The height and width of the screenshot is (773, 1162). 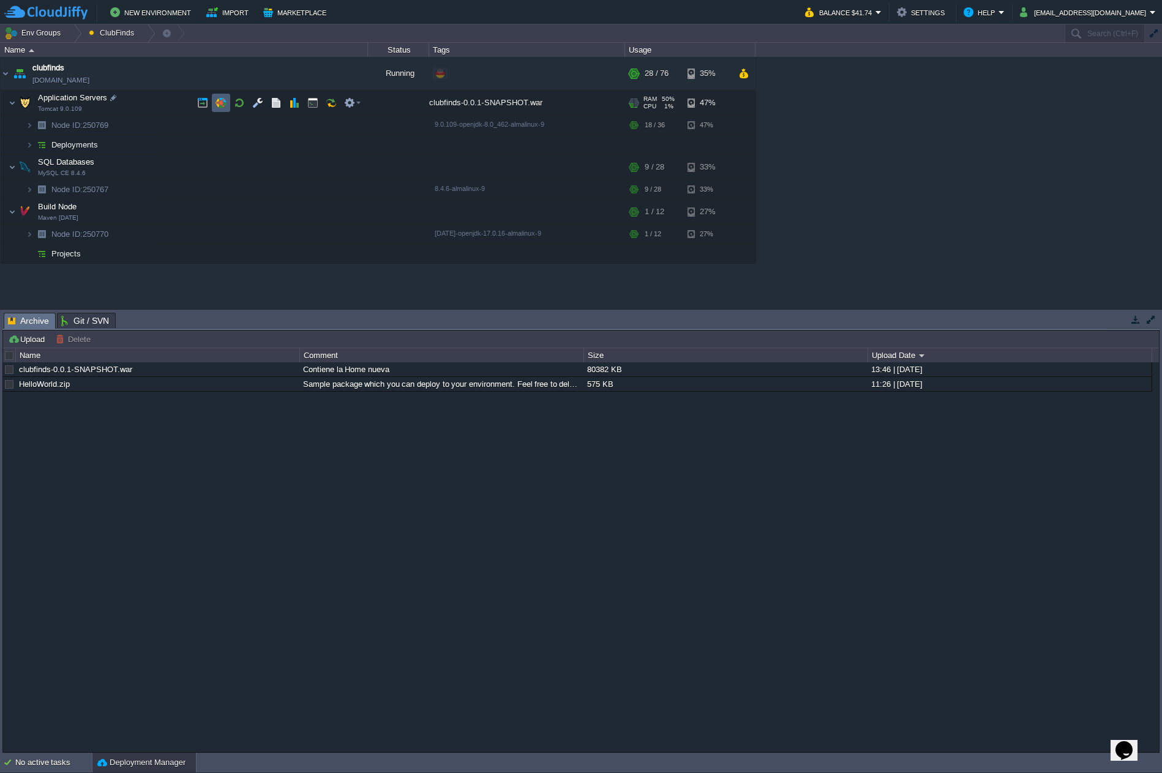 I want to click on span: 250769, so click(x=80, y=125).